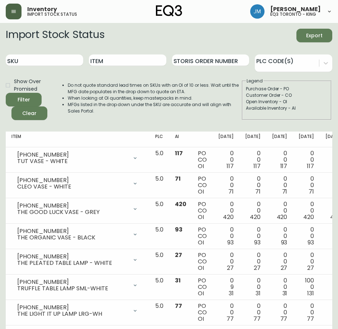 Image resolution: width=338 pixels, height=329 pixels. Describe the element at coordinates (159, 139) in the screenshot. I see `th: PLC` at that location.